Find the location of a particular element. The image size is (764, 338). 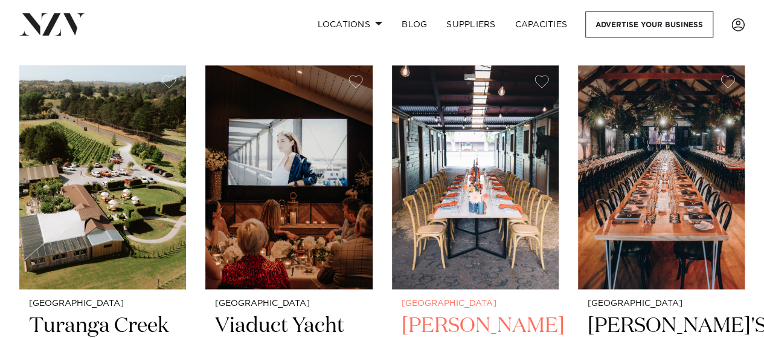

img: nzv-logo.png is located at coordinates (52, 24).